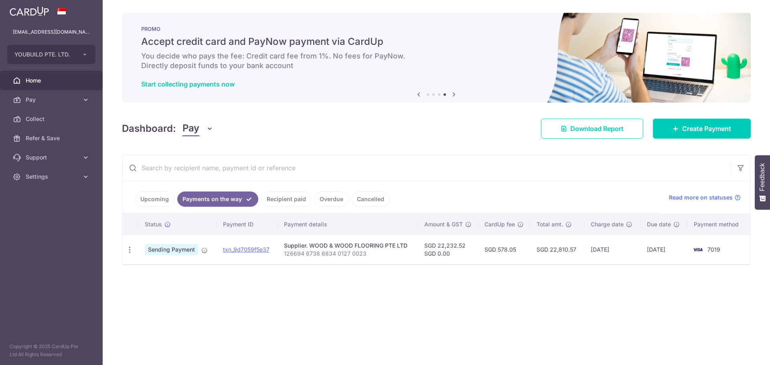 The width and height of the screenshot is (770, 365). What do you see at coordinates (550, 225) in the screenshot?
I see `span: Total amt.` at bounding box center [550, 225].